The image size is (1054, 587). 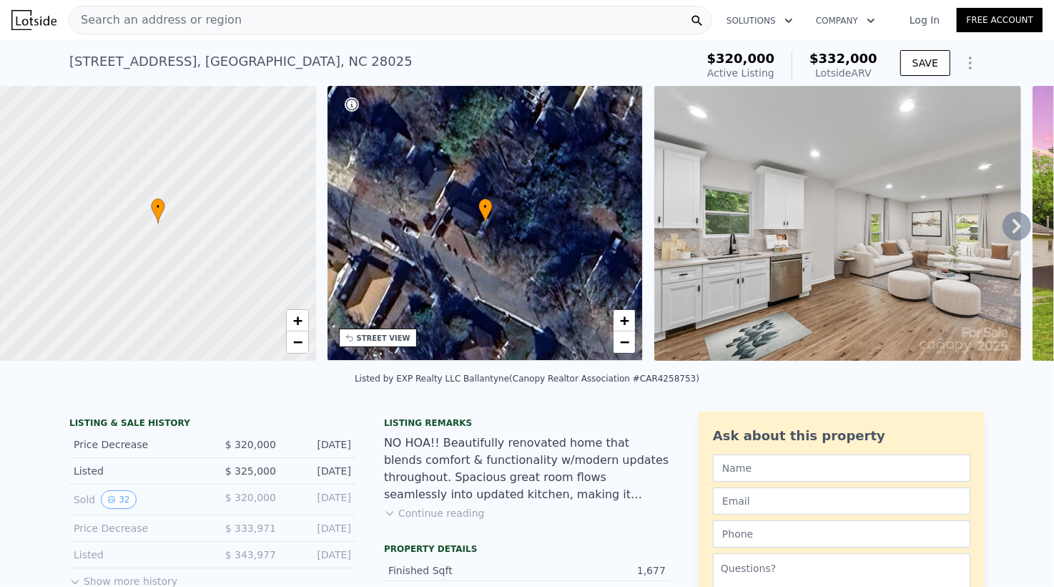 What do you see at coordinates (137, 499) in the screenshot?
I see `div: Sold` at bounding box center [137, 499].